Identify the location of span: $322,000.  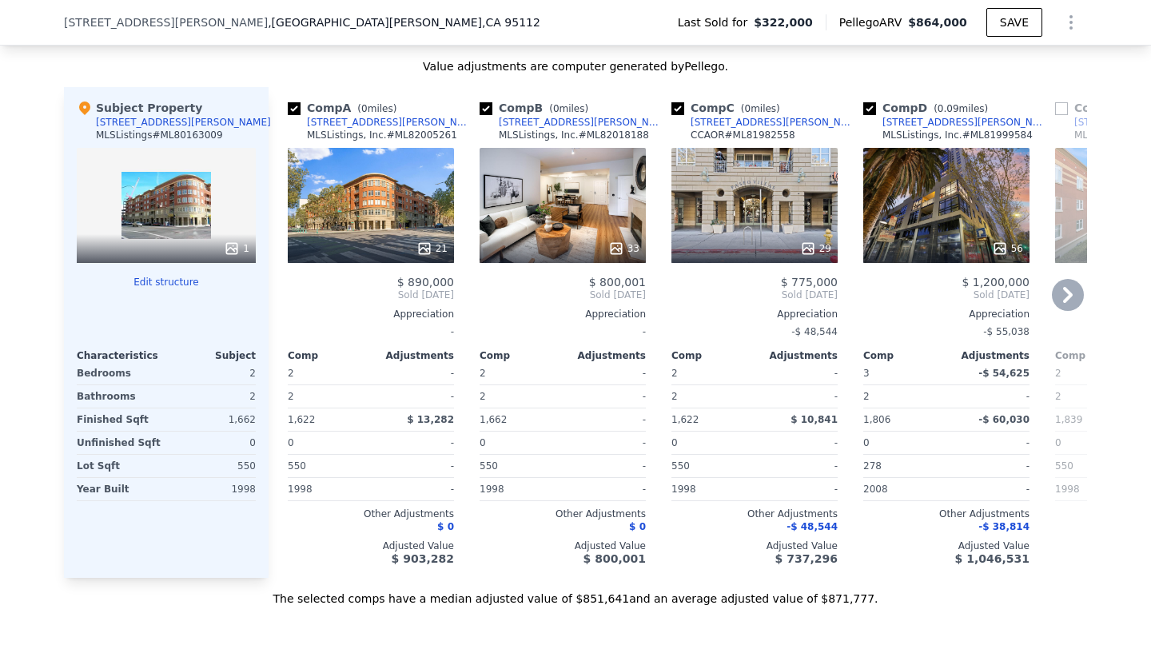
(784, 22).